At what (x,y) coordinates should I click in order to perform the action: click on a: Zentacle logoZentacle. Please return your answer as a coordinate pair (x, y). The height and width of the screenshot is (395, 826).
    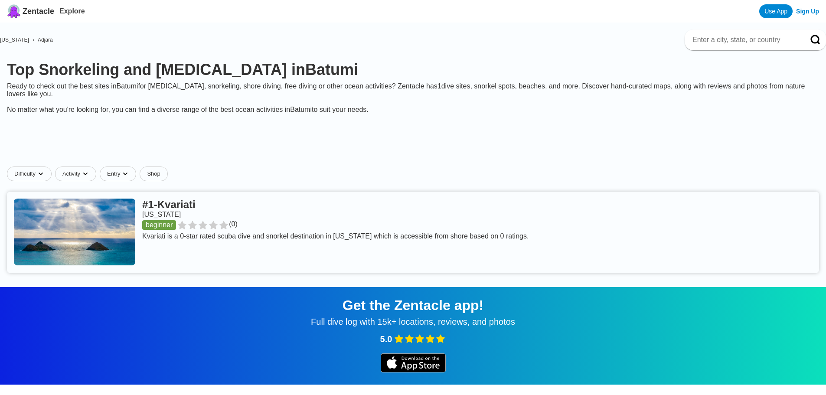
    Looking at the image, I should click on (30, 11).